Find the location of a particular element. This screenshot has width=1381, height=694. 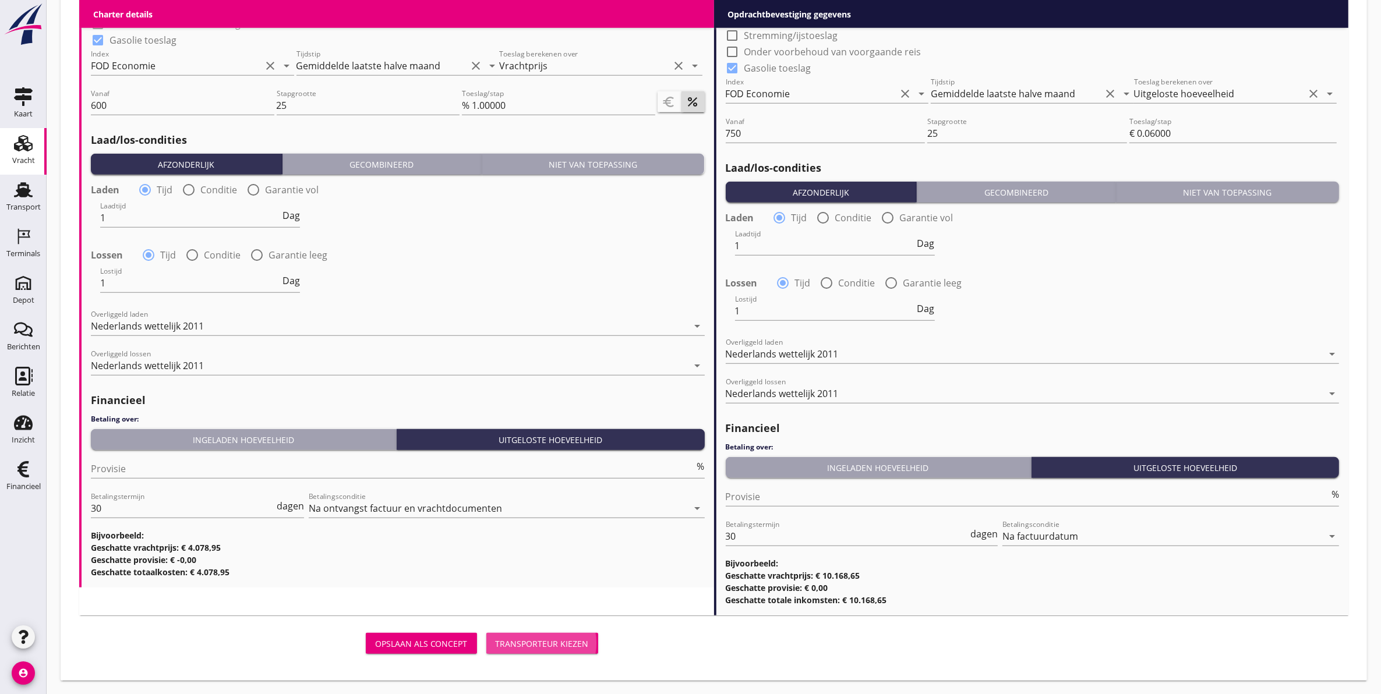

div: Inzicht is located at coordinates (23, 440).